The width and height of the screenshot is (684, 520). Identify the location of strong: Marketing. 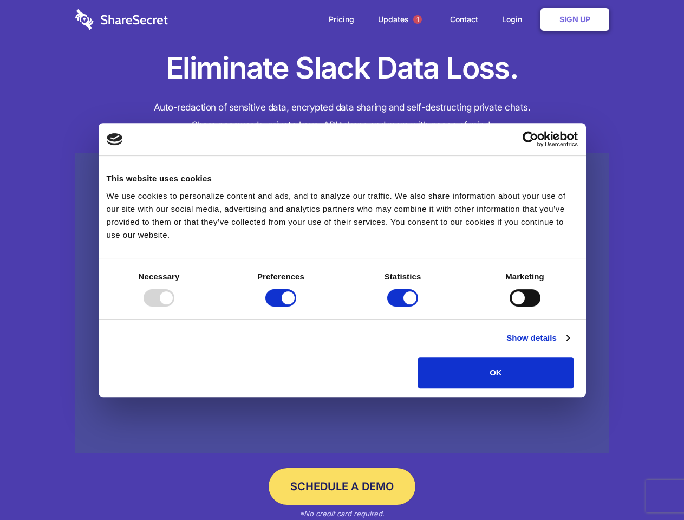
(524, 276).